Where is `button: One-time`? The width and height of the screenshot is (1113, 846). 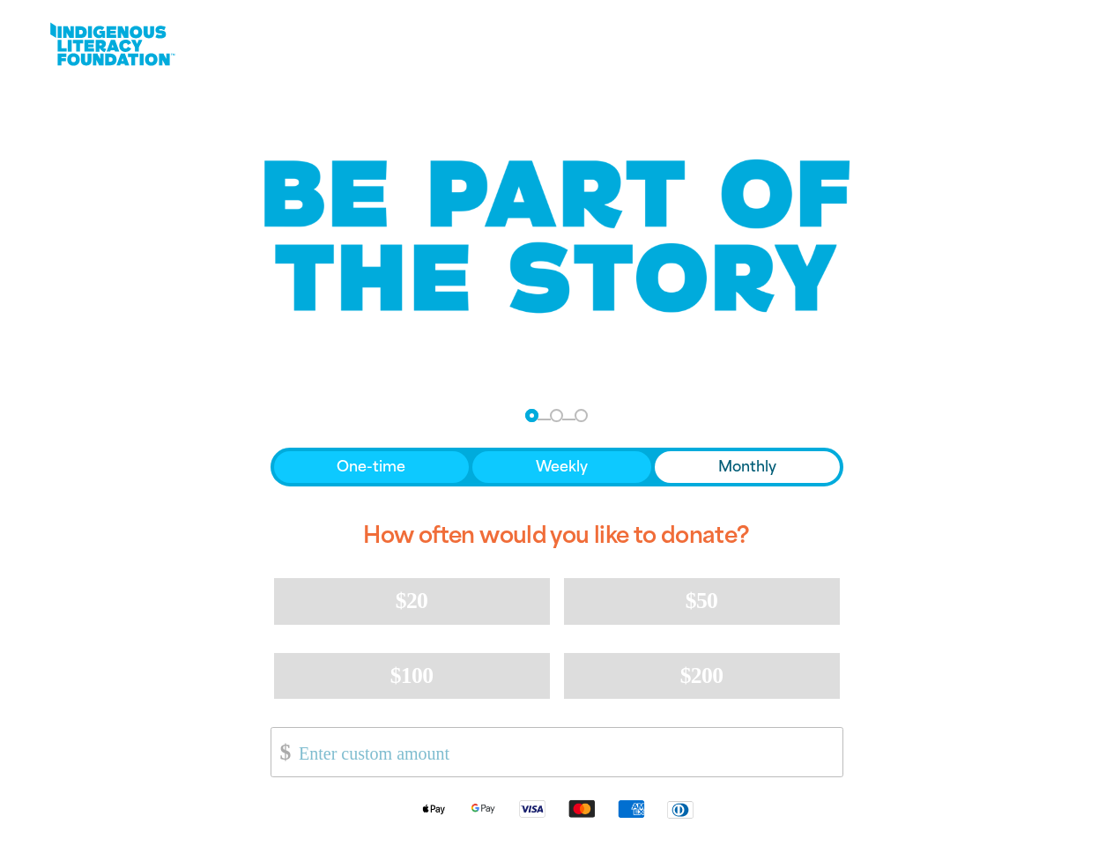 button: One-time is located at coordinates (372, 467).